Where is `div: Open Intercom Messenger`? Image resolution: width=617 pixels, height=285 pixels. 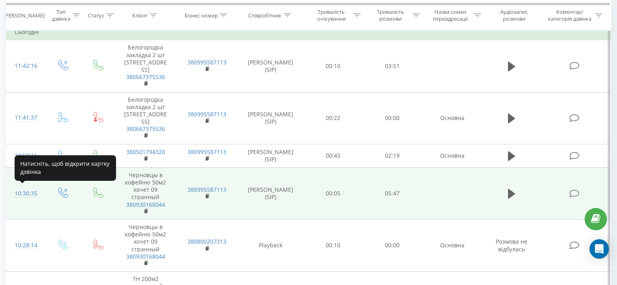 div: Open Intercom Messenger is located at coordinates (599, 249).